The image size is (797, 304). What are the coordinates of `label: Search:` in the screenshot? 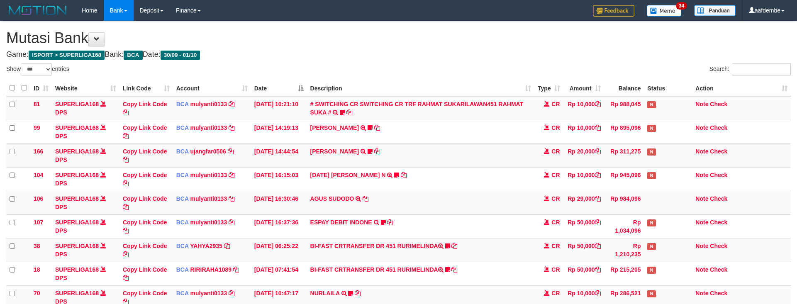 It's located at (750, 69).